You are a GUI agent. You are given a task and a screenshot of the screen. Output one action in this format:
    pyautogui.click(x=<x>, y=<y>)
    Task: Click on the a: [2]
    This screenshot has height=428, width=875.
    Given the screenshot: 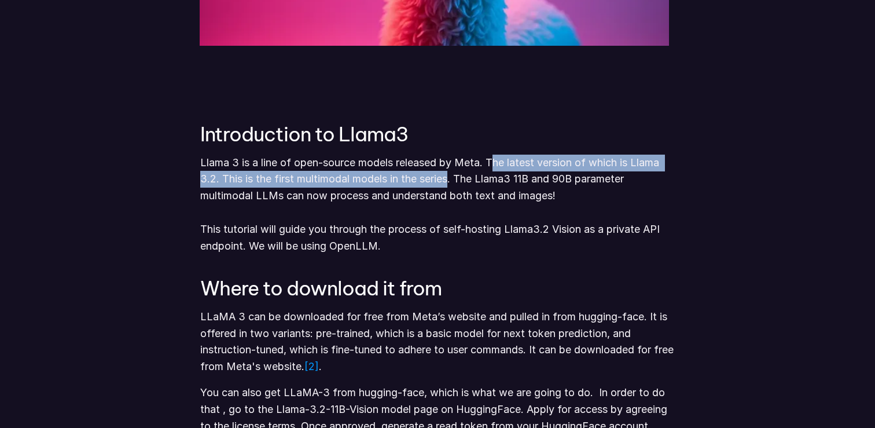 What is the action you would take?
    pyautogui.click(x=311, y=366)
    